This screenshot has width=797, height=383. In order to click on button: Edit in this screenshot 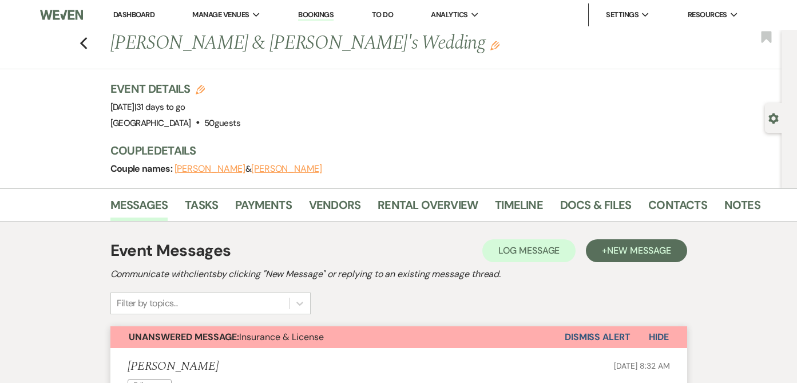, I will do `click(495, 45)`.